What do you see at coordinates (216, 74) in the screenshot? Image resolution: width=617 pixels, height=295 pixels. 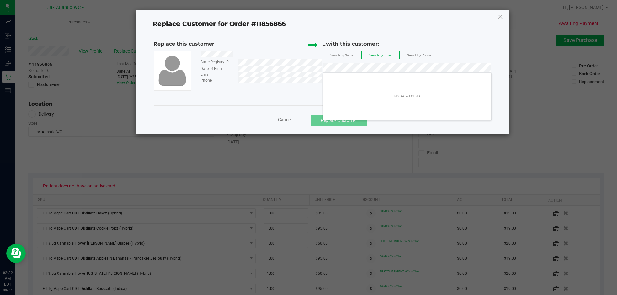 I see `div: Email` at bounding box center [216, 74].